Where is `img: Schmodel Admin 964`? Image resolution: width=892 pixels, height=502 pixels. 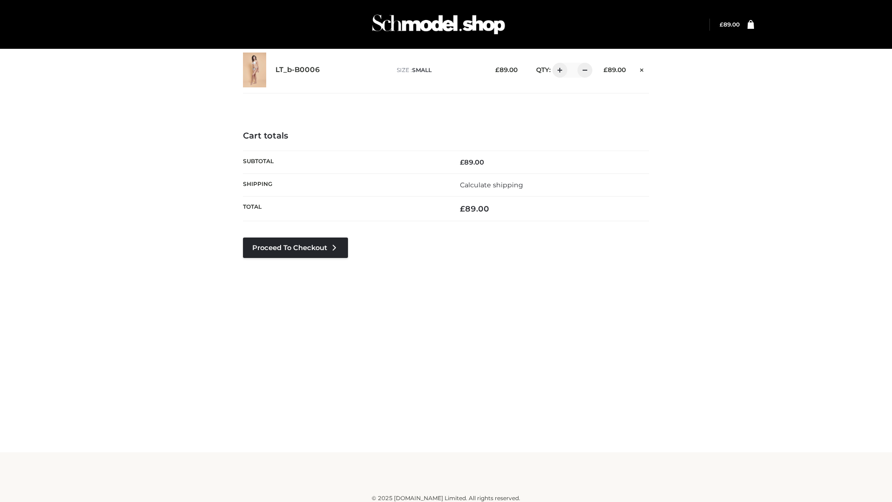 img: Schmodel Admin 964 is located at coordinates (439, 24).